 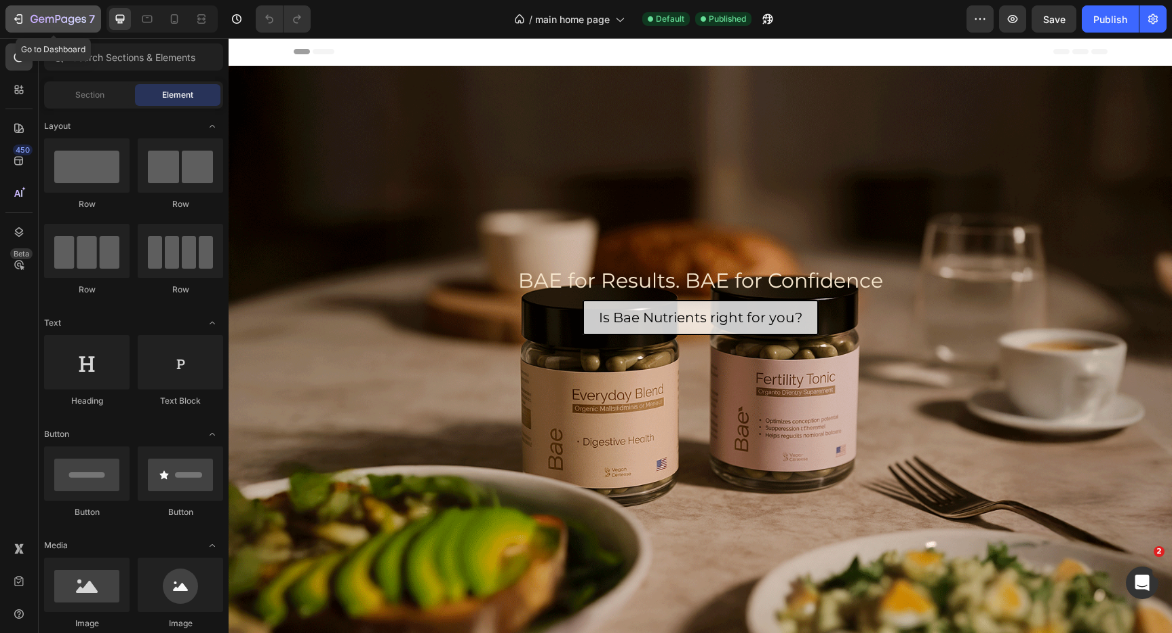 I want to click on span: Default, so click(x=670, y=19).